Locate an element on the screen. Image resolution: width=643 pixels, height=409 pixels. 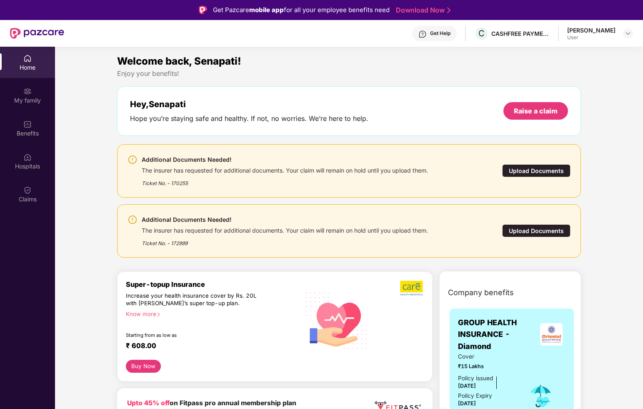
b: on Fitpass pro annual membership plan is located at coordinates (212, 403).